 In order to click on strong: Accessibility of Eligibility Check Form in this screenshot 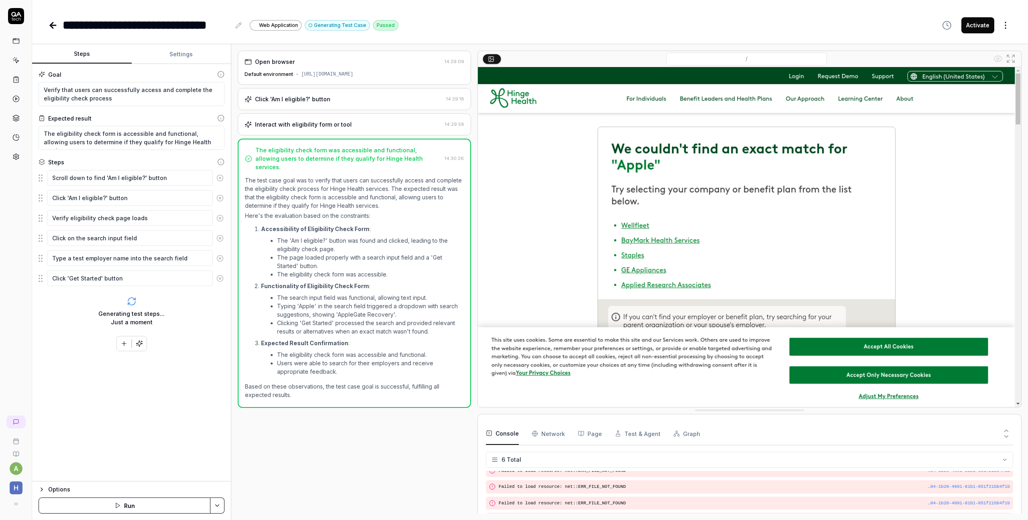, I will do `click(315, 229)`.